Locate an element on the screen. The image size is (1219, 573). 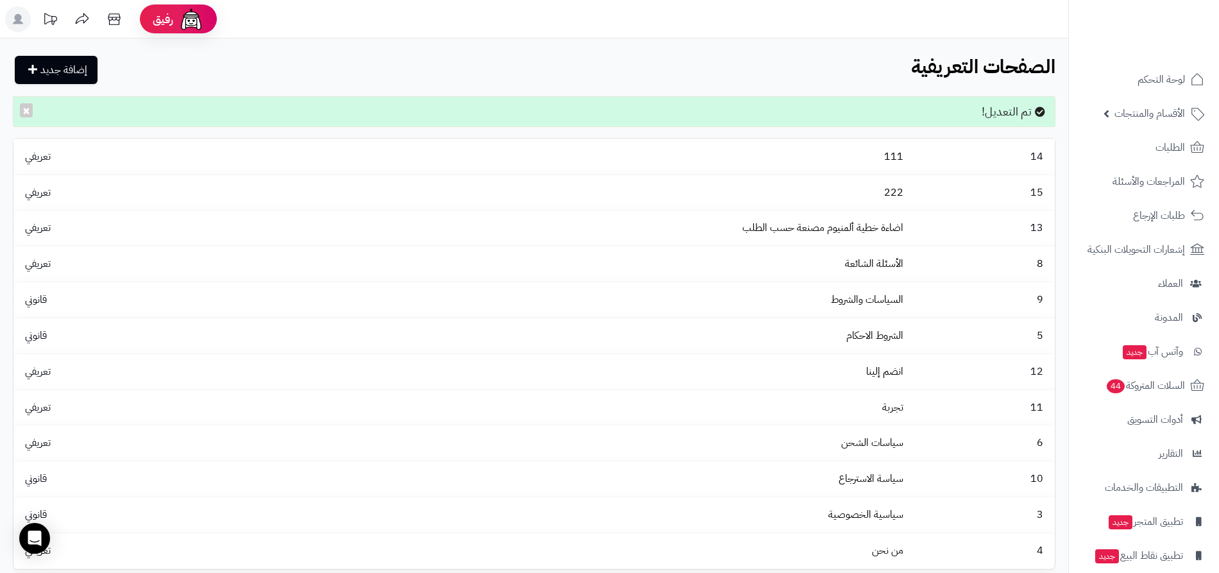
a: التقارير is located at coordinates (1144, 454).